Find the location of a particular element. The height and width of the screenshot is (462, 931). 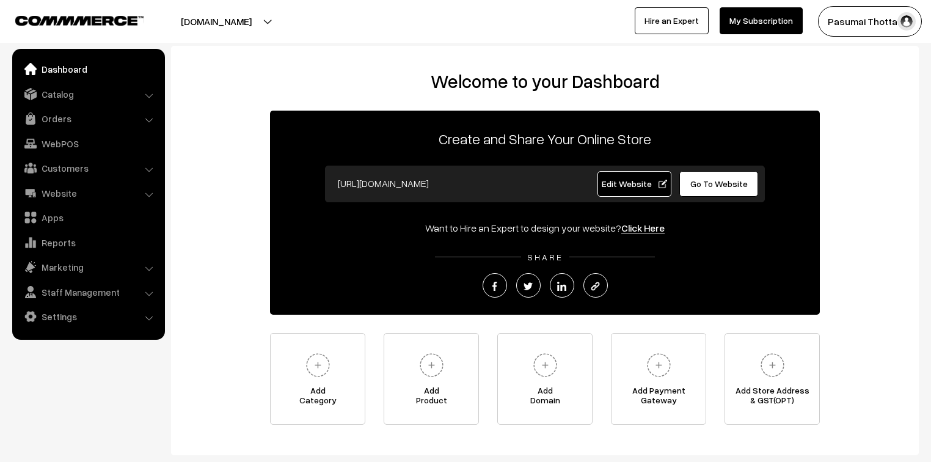

a: Add Store Address& GST(OPT) is located at coordinates (772, 379).